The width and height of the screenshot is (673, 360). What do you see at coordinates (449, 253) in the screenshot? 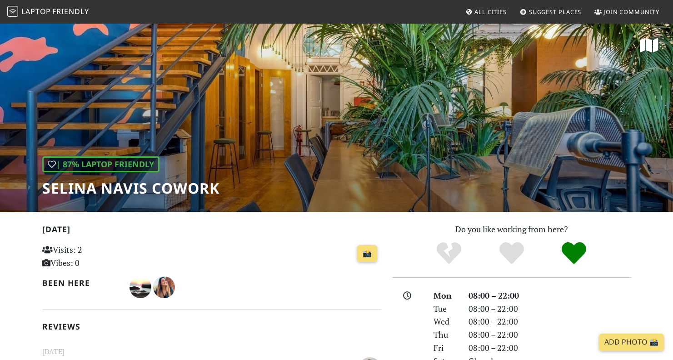
I see `div: No` at bounding box center [449, 253].